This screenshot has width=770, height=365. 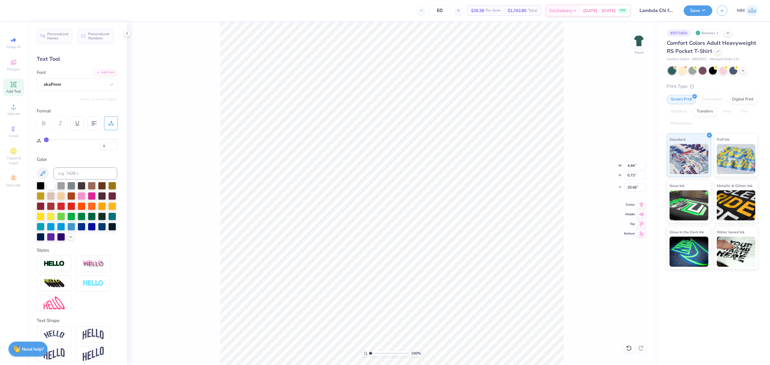 What do you see at coordinates (712, 100) in the screenshot?
I see `div: Embroidery` at bounding box center [712, 100].